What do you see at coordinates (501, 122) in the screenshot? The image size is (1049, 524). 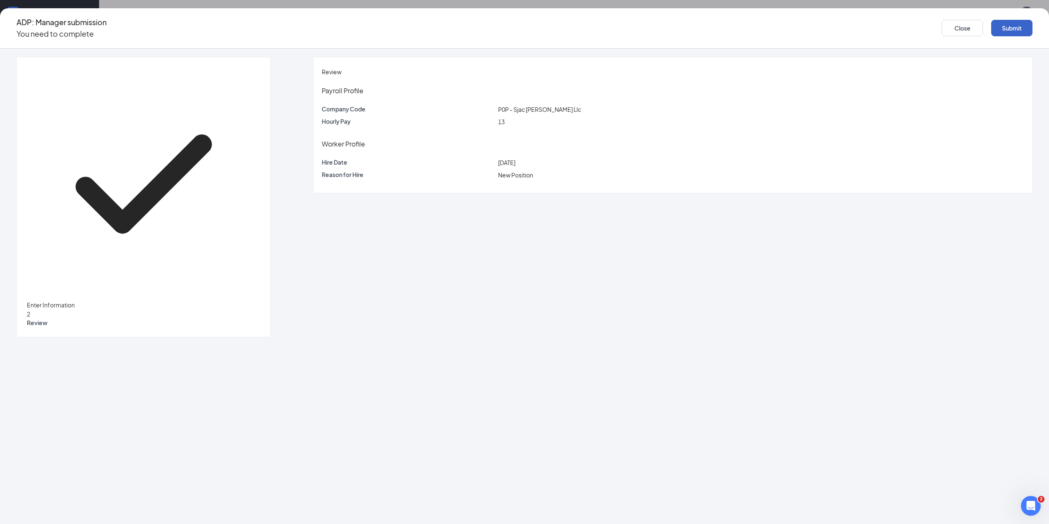 I see `span: 13` at bounding box center [501, 122].